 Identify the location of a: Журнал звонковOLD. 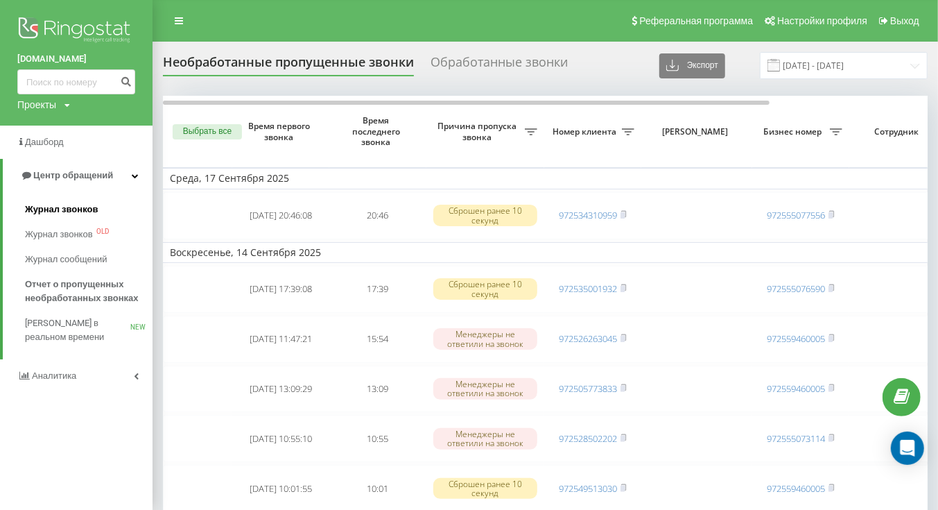
(89, 234).